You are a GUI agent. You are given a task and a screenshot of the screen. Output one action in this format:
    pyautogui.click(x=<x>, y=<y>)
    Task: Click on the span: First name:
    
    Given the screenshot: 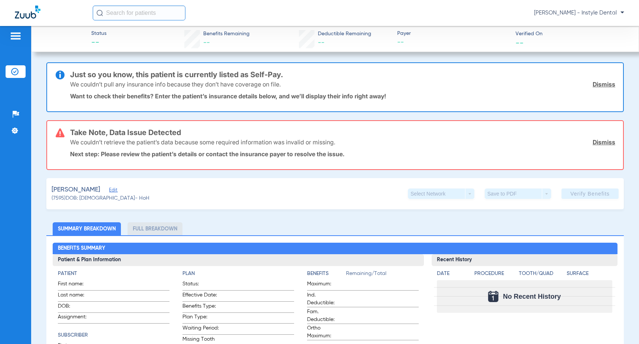 What is the action you would take?
    pyautogui.click(x=76, y=285)
    